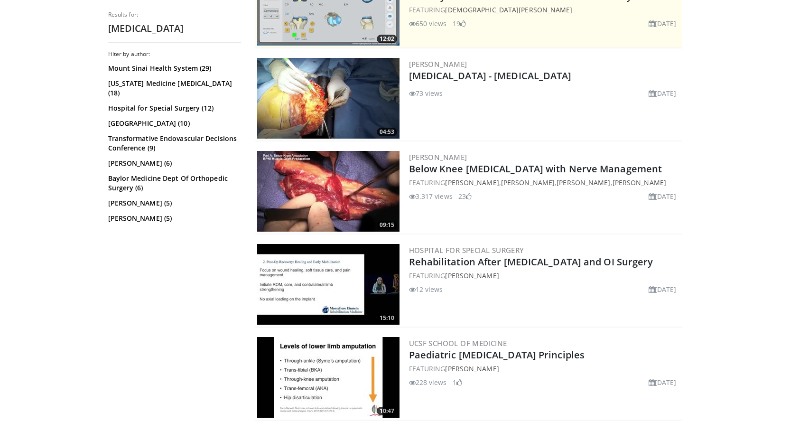  What do you see at coordinates (428, 382) in the screenshot?
I see `li: 228 views` at bounding box center [428, 382].